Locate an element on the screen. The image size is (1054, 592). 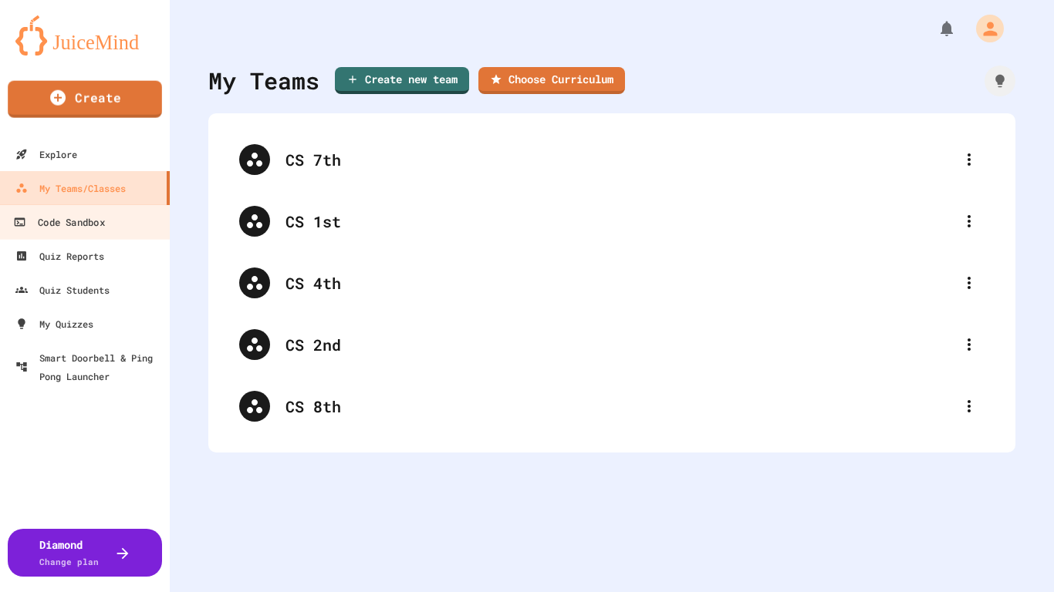
div: Smart Doorbell & Ping Pong Launcher is located at coordinates (89, 367).